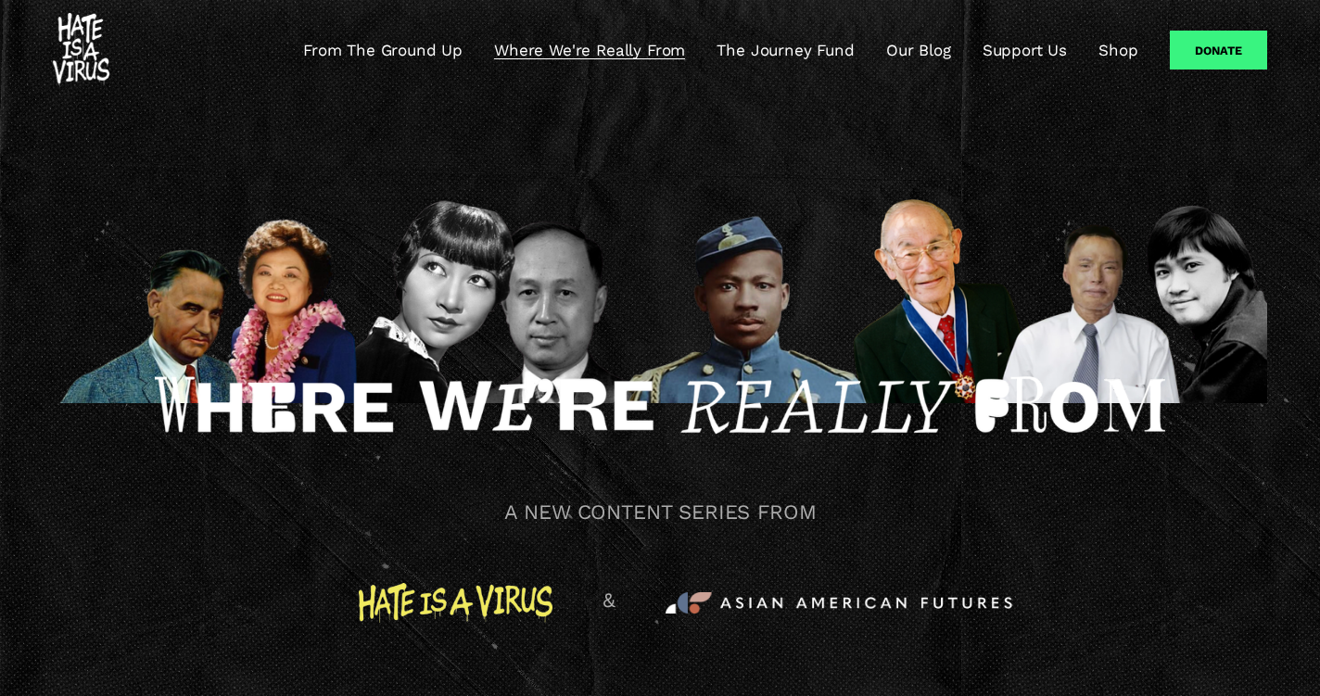 Image resolution: width=1320 pixels, height=696 pixels. Describe the element at coordinates (81, 50) in the screenshot. I see `img: #HATEISAVIRUS` at that location.